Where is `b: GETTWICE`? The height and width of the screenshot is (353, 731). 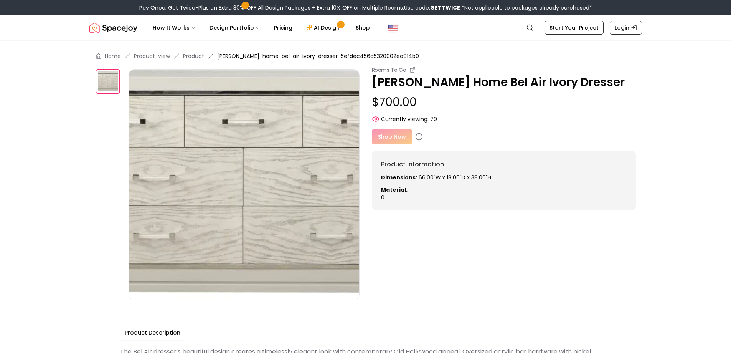
b: GETTWICE is located at coordinates (445, 8).